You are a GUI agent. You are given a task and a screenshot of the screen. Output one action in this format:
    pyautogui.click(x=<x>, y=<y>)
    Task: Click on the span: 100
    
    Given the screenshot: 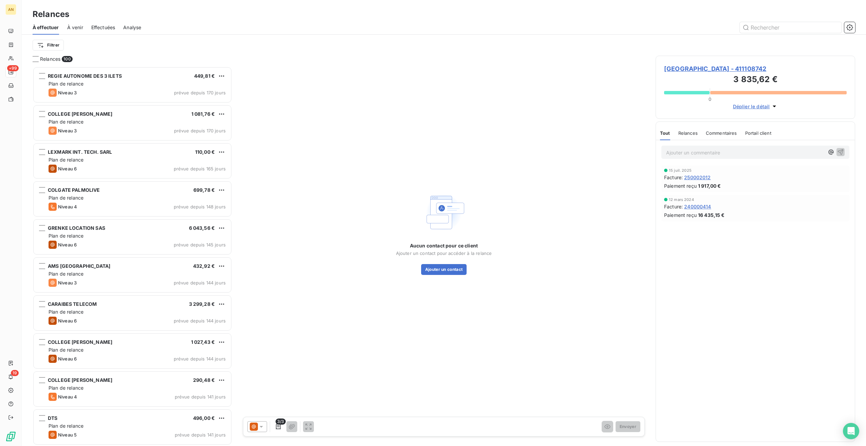 What is the action you would take?
    pyautogui.click(x=67, y=59)
    